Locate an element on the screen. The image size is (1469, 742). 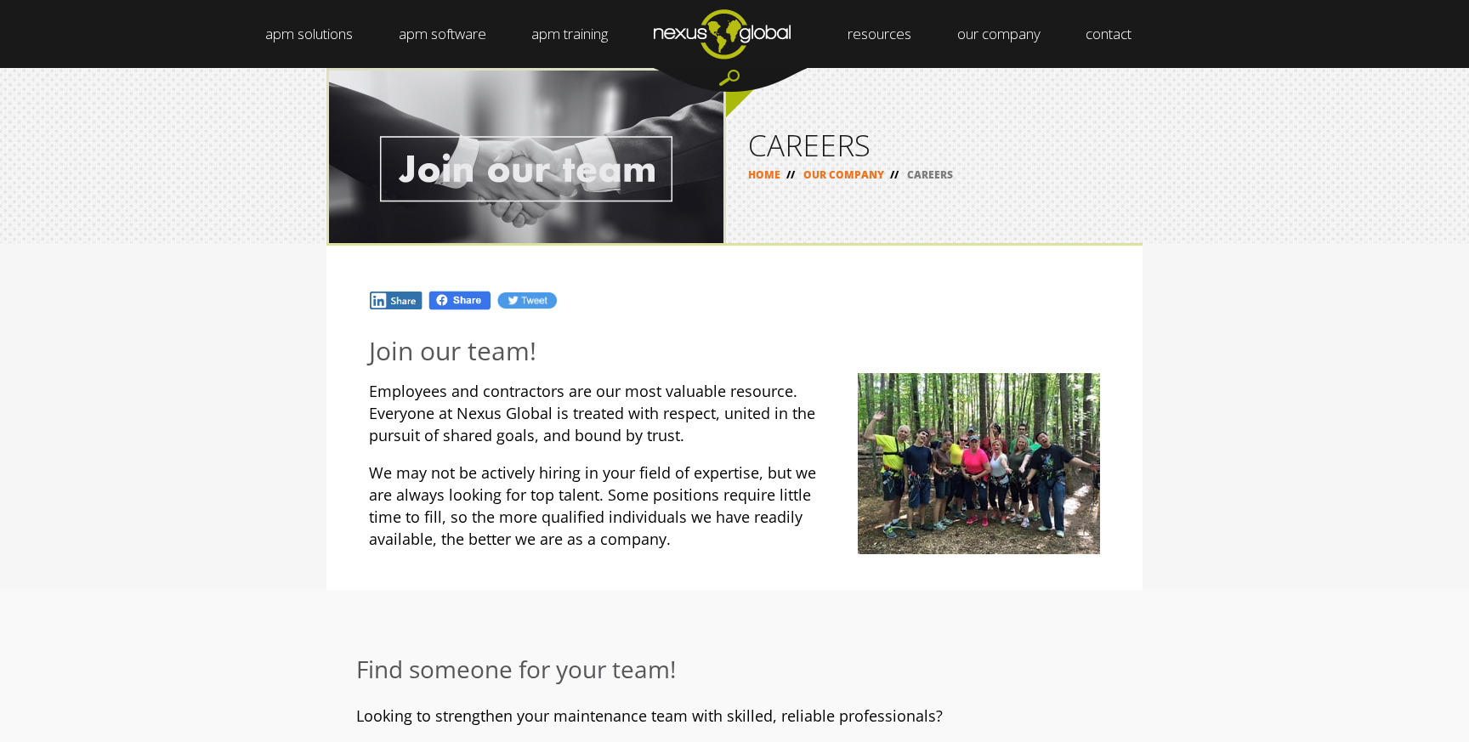
a: OUR COMPANY is located at coordinates (843, 174).